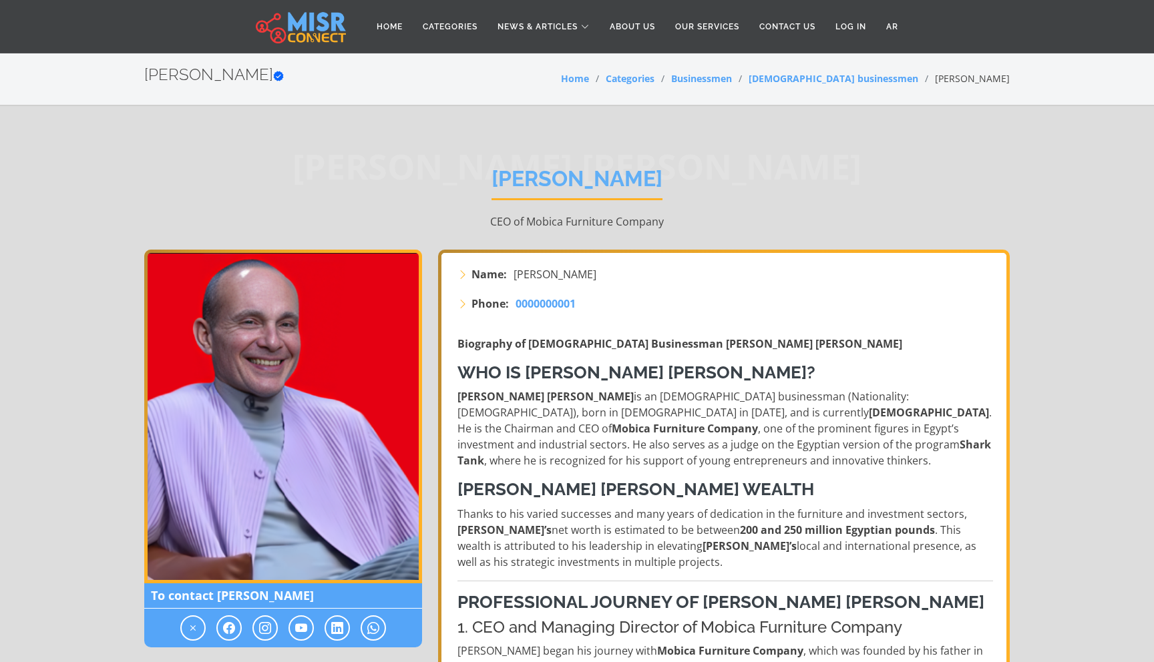  Describe the element at coordinates (283, 417) in the screenshot. I see `img: Mohamed Farouk` at that location.